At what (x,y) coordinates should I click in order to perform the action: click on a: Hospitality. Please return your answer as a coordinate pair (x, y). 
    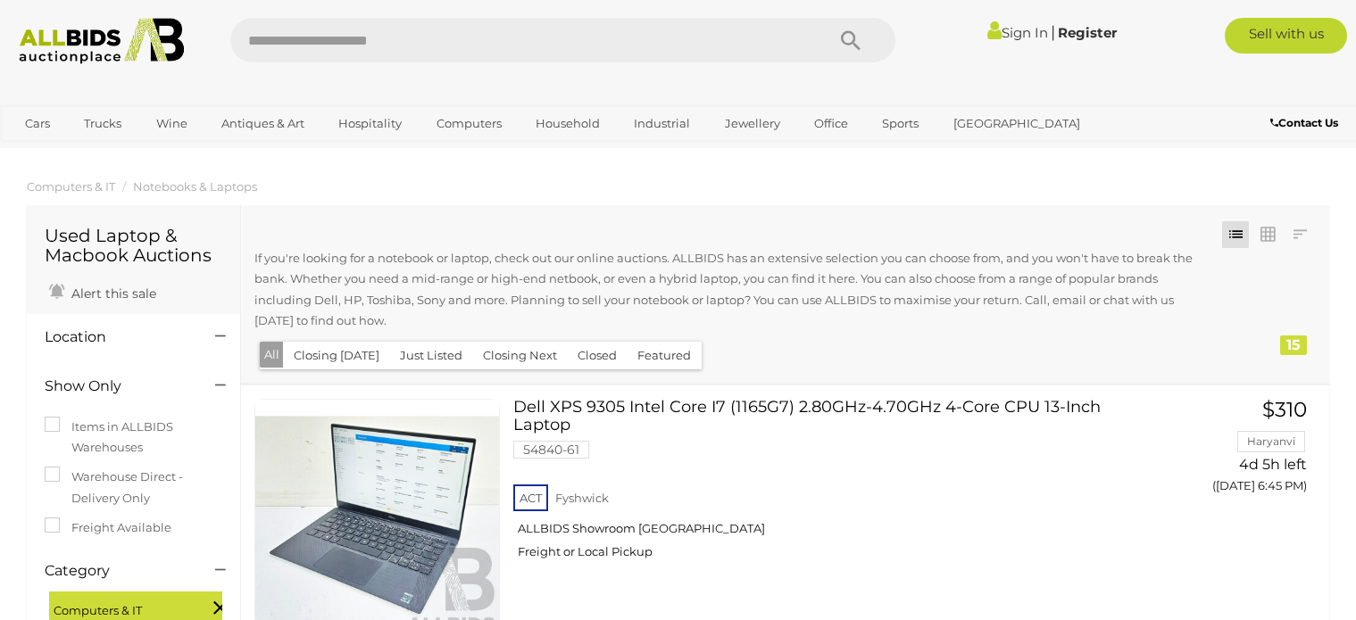
    Looking at the image, I should click on (370, 123).